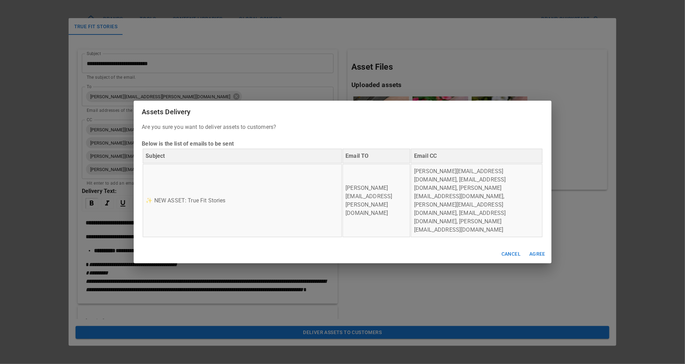 The width and height of the screenshot is (685, 364). What do you see at coordinates (343, 180) in the screenshot?
I see `p: Are you sure you want to deliver assets to customers?` at bounding box center [343, 180].